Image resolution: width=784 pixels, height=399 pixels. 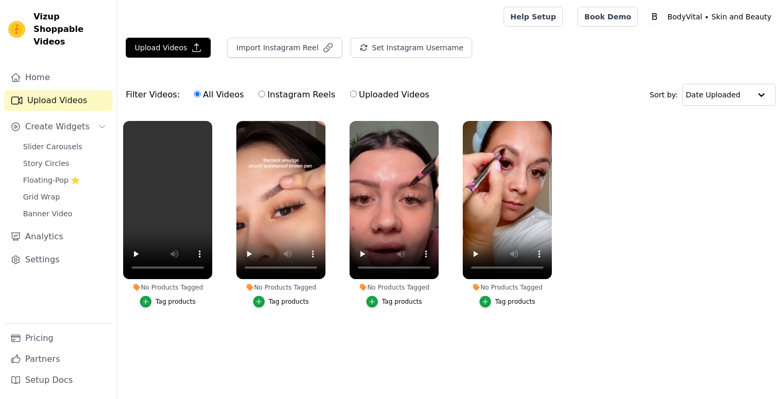 What do you see at coordinates (58, 237) in the screenshot?
I see `a: Analytics` at bounding box center [58, 237].